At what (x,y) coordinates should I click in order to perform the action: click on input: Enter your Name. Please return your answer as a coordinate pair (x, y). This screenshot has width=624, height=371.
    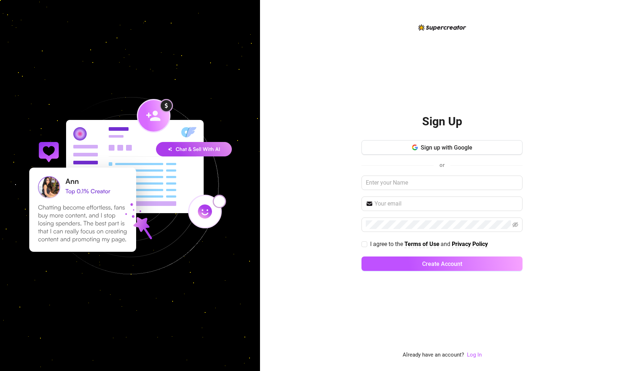
    Looking at the image, I should click on (442, 183).